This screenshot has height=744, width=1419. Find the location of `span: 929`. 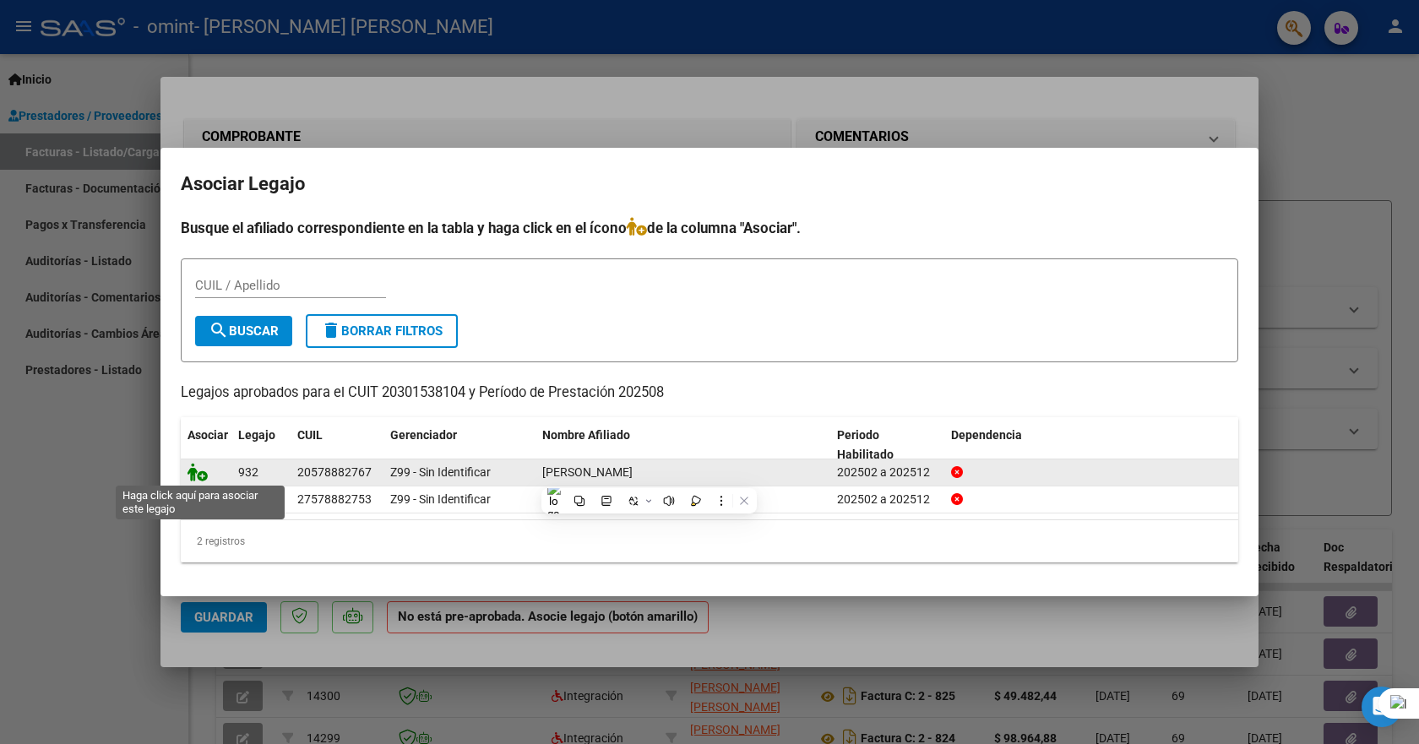

span: 929 is located at coordinates (248, 499).